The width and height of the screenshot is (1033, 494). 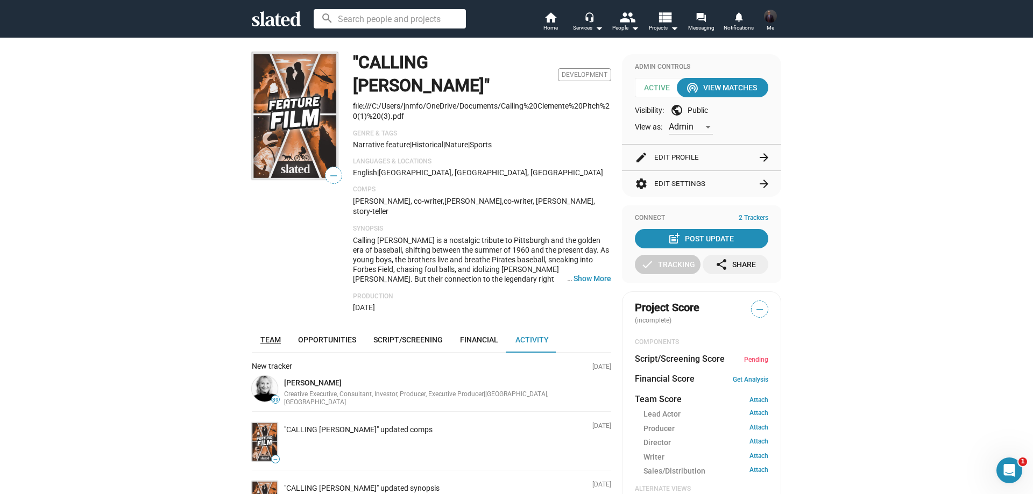 What do you see at coordinates (588, 23) in the screenshot?
I see `button: Services` at bounding box center [588, 23].